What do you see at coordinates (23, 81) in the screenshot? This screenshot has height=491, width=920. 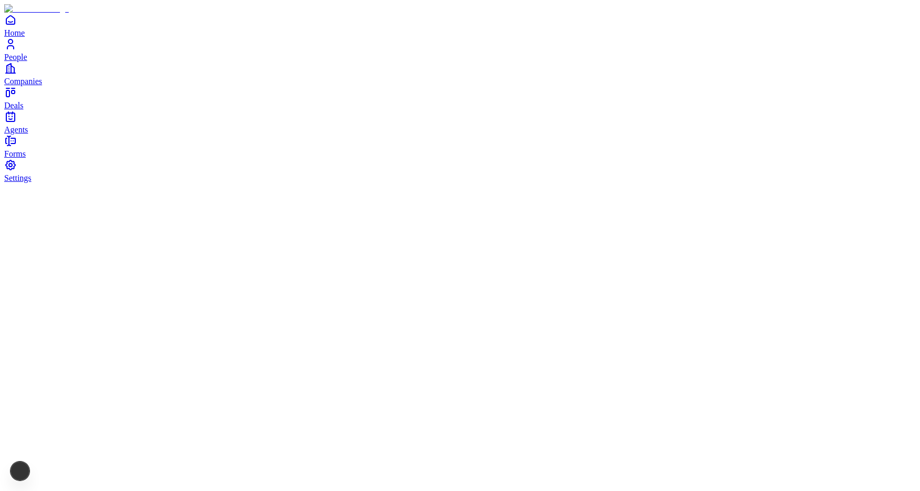 I see `span: Companies` at bounding box center [23, 81].